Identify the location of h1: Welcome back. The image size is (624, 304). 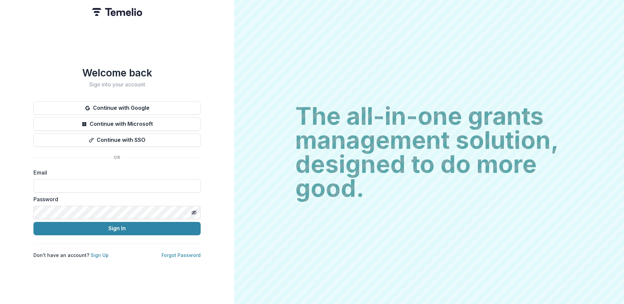
(117, 73).